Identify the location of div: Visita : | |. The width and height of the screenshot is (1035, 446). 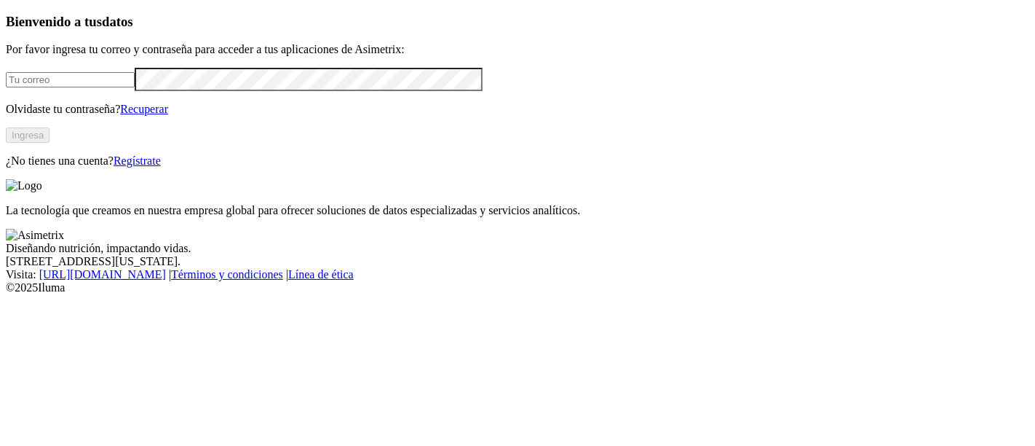
(518, 275).